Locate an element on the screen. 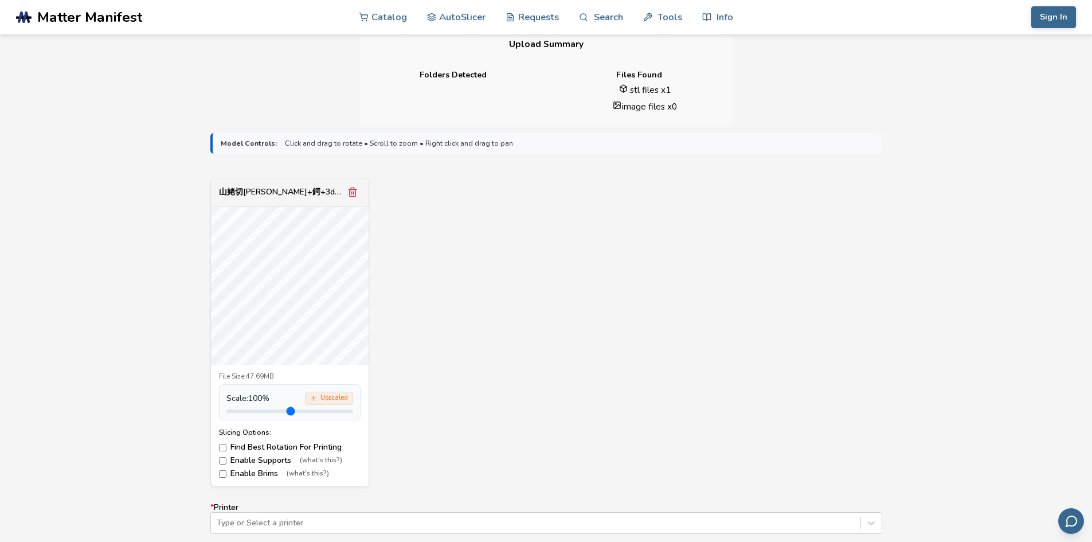  li: image files x 0 is located at coordinates (645, 106).